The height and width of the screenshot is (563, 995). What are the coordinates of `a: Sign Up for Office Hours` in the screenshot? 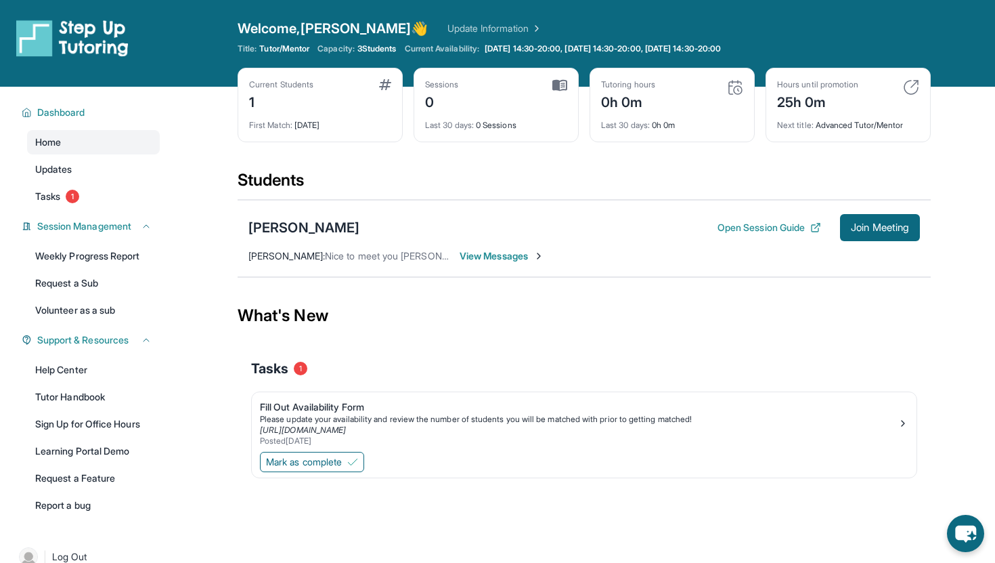 It's located at (93, 424).